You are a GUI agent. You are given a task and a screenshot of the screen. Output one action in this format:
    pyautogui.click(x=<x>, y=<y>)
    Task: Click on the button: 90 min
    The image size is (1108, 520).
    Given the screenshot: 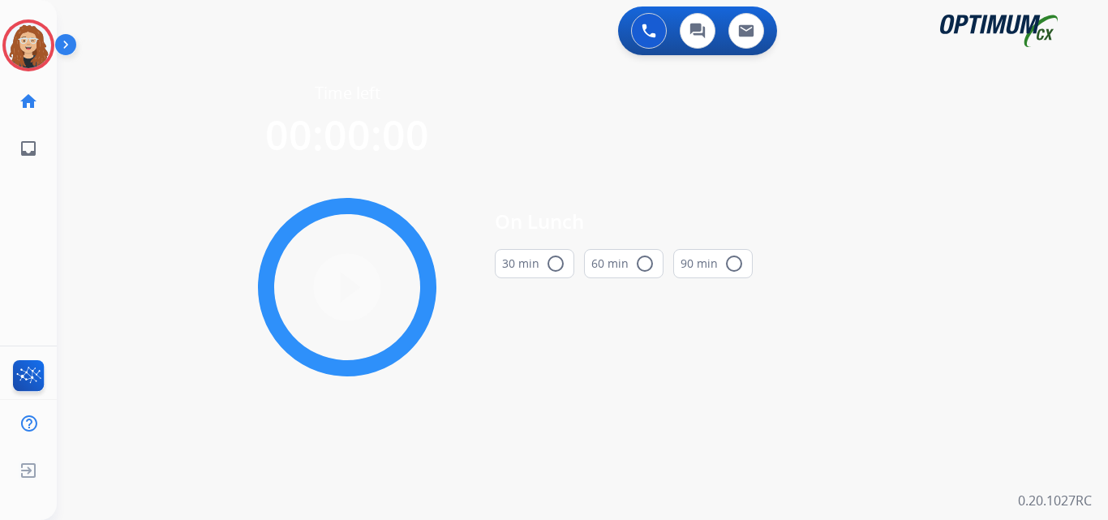 What is the action you would take?
    pyautogui.click(x=713, y=264)
    